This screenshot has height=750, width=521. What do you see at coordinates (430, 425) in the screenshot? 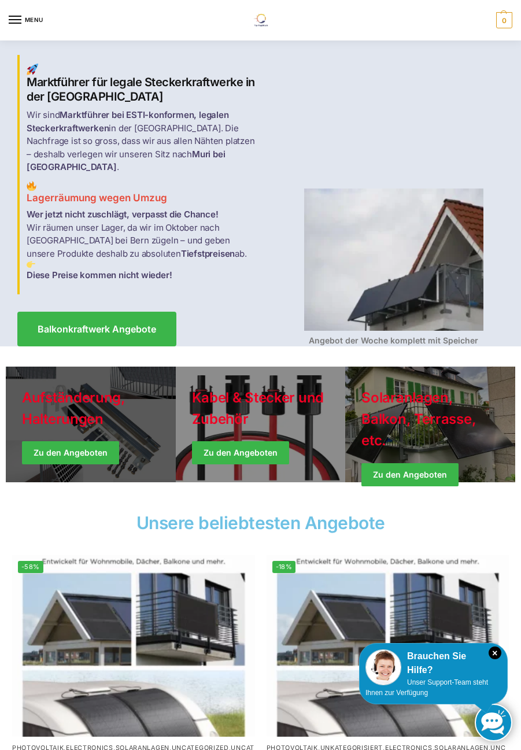
I see `a: Winter Jackets` at bounding box center [430, 425].